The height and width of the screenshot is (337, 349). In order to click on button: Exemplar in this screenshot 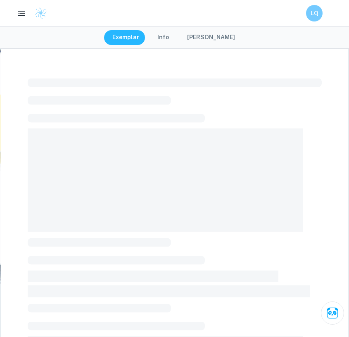, I will do `click(126, 38)`.